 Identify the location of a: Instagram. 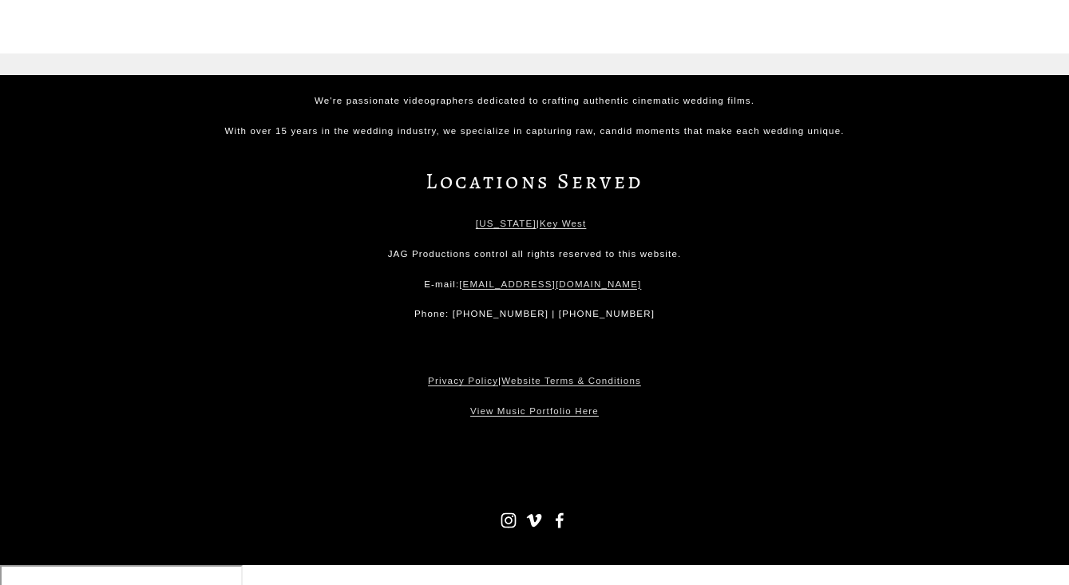
(509, 521).